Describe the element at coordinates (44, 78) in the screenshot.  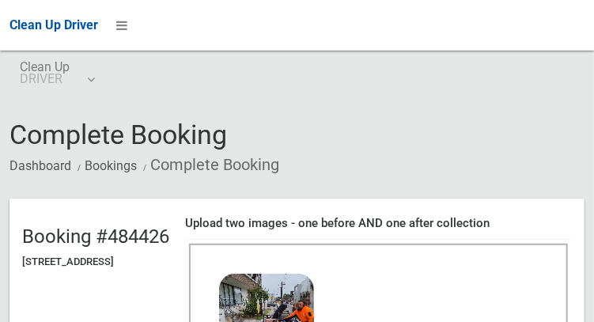
I see `small: DRIVER` at that location.